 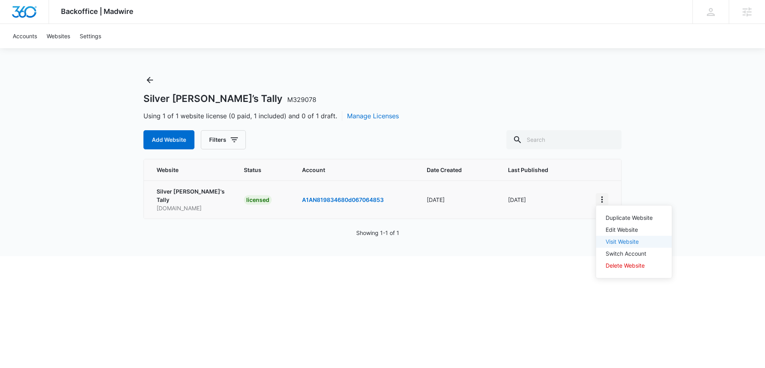 What do you see at coordinates (302, 100) in the screenshot?
I see `span: M329078` at bounding box center [302, 100].